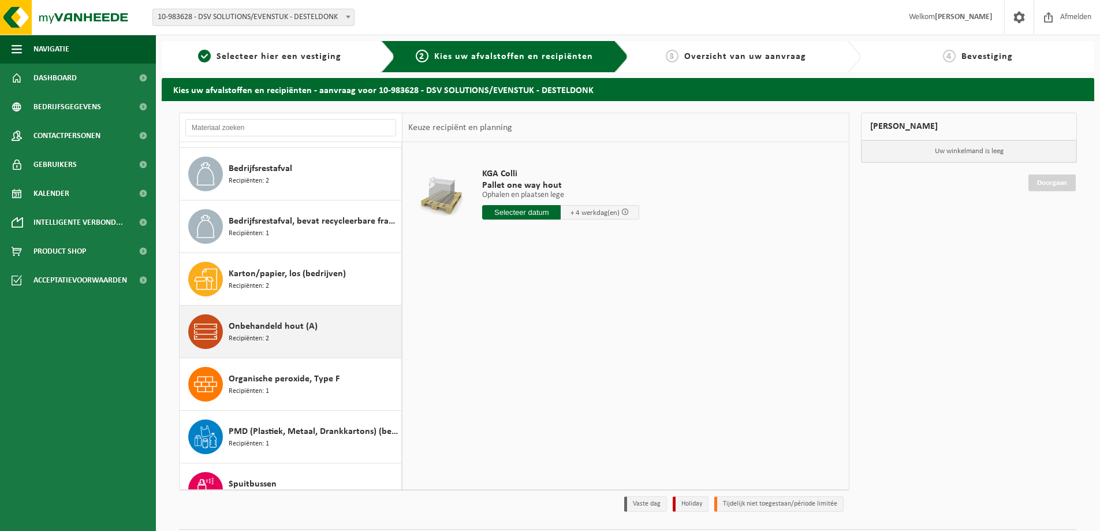 The width and height of the screenshot is (1100, 531). What do you see at coordinates (67, 136) in the screenshot?
I see `span: Contactpersonen` at bounding box center [67, 136].